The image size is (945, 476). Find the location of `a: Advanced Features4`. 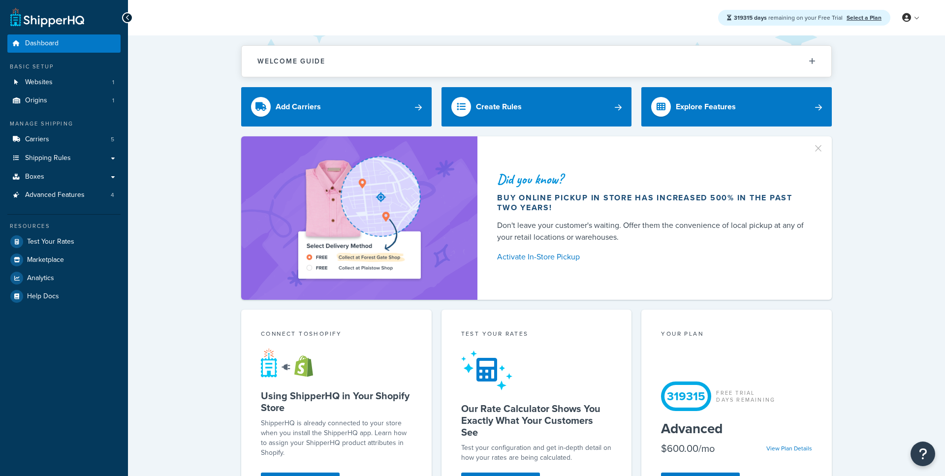

a: Advanced Features4 is located at coordinates (64, 195).